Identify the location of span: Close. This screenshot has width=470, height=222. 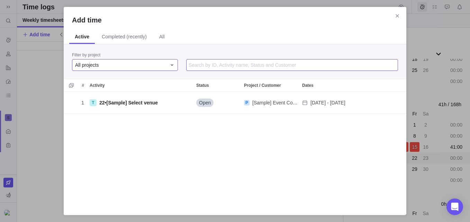
(397, 16).